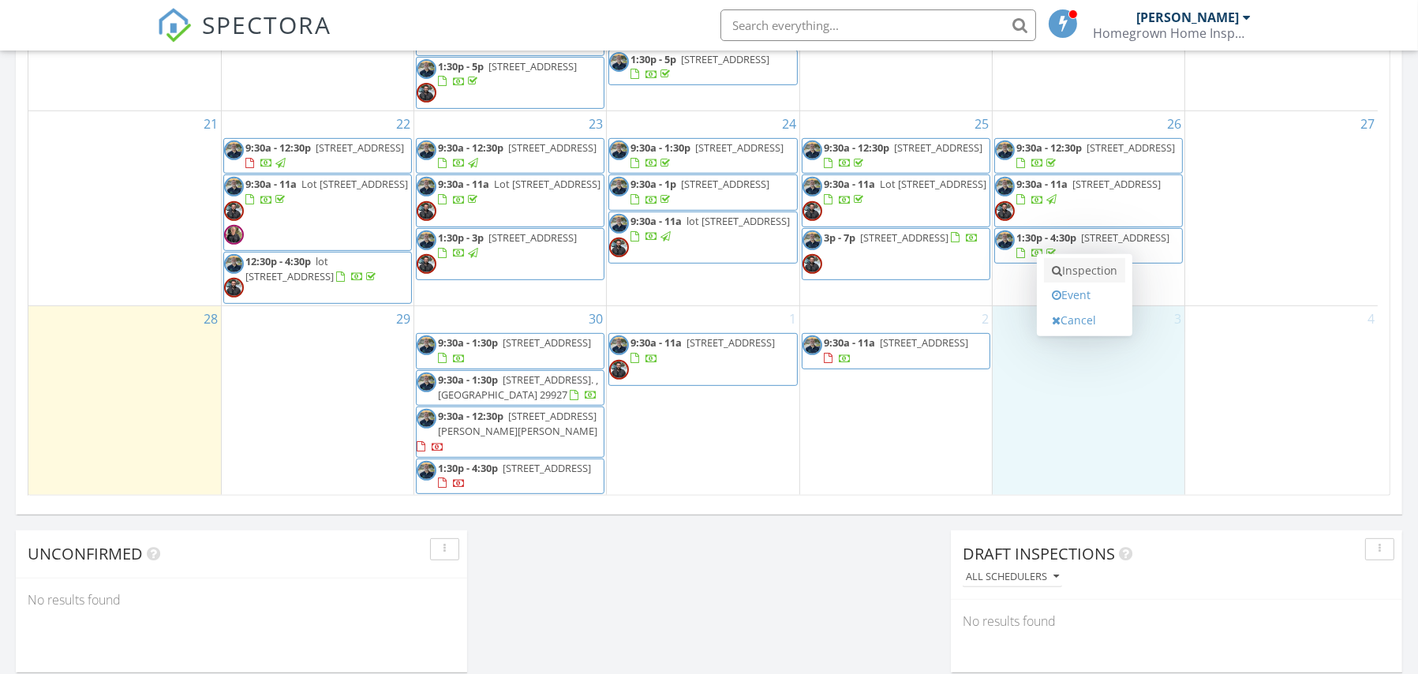 This screenshot has width=1418, height=674. Describe the element at coordinates (125, 401) in the screenshot. I see `td: Go to September 28, 2025` at that location.